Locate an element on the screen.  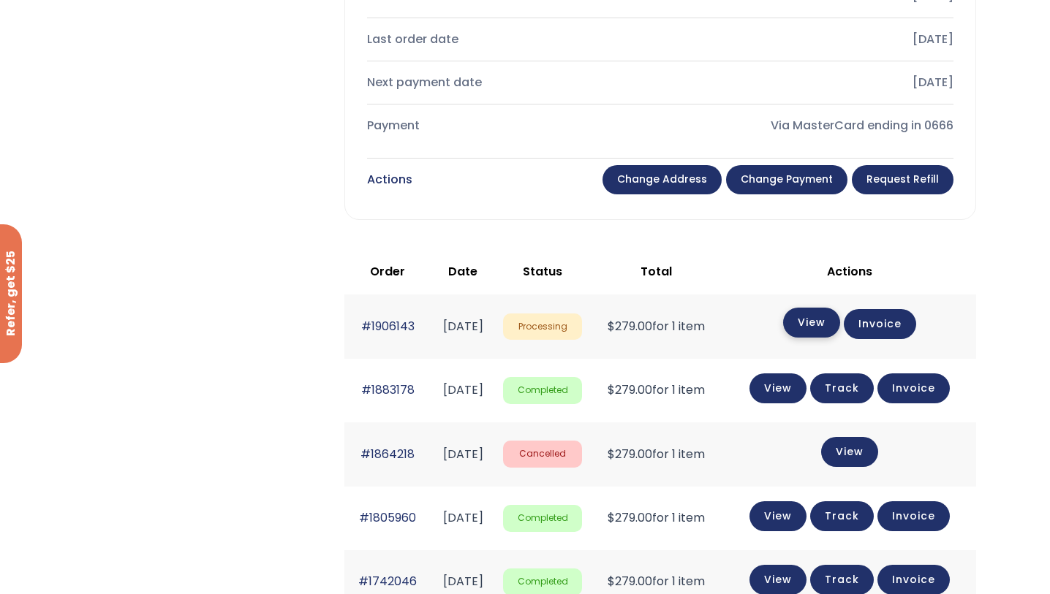
span: Processing is located at coordinates (543, 327).